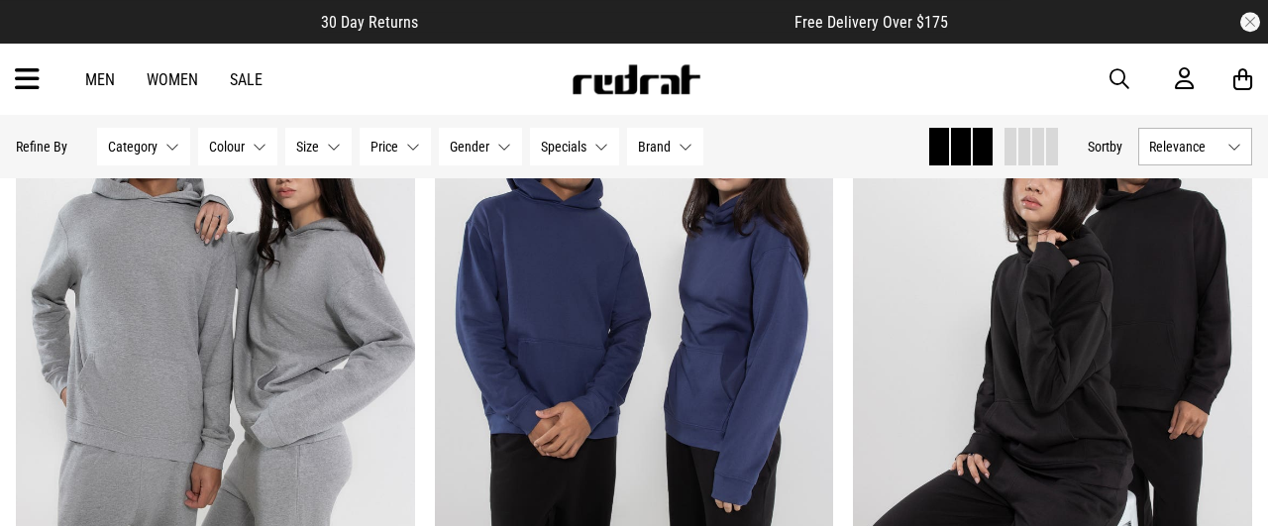 The image size is (1268, 526). Describe the element at coordinates (636, 79) in the screenshot. I see `img: Redrat logo` at that location.